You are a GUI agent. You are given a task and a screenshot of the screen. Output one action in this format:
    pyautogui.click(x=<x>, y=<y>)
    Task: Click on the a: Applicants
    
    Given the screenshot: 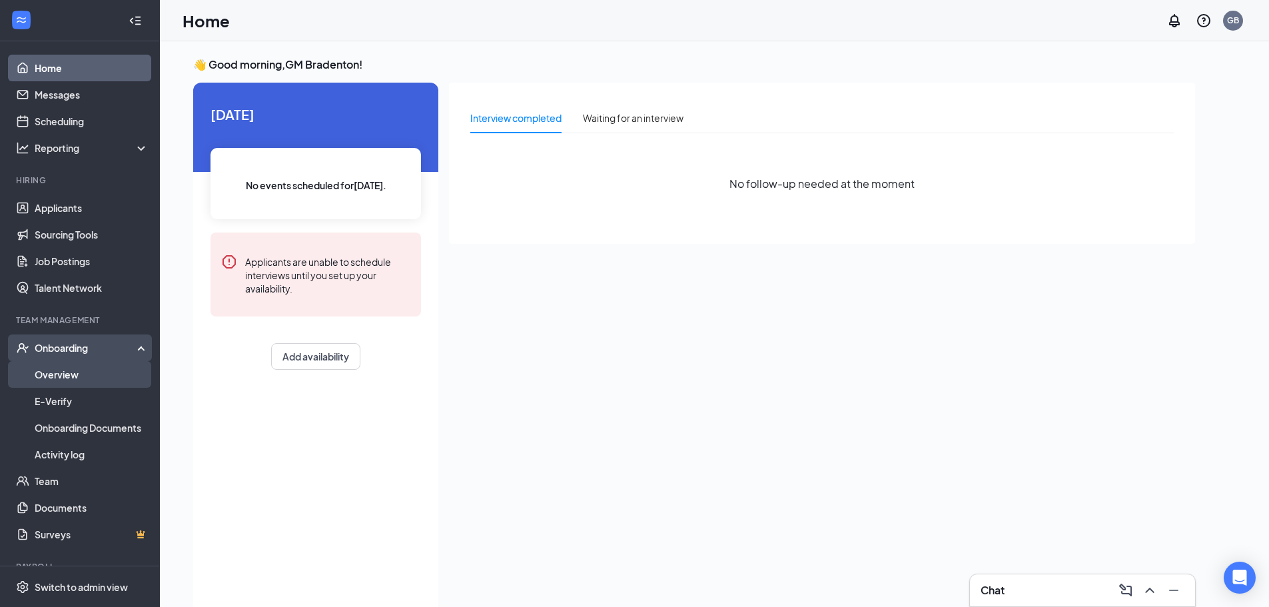 What is the action you would take?
    pyautogui.click(x=91, y=208)
    